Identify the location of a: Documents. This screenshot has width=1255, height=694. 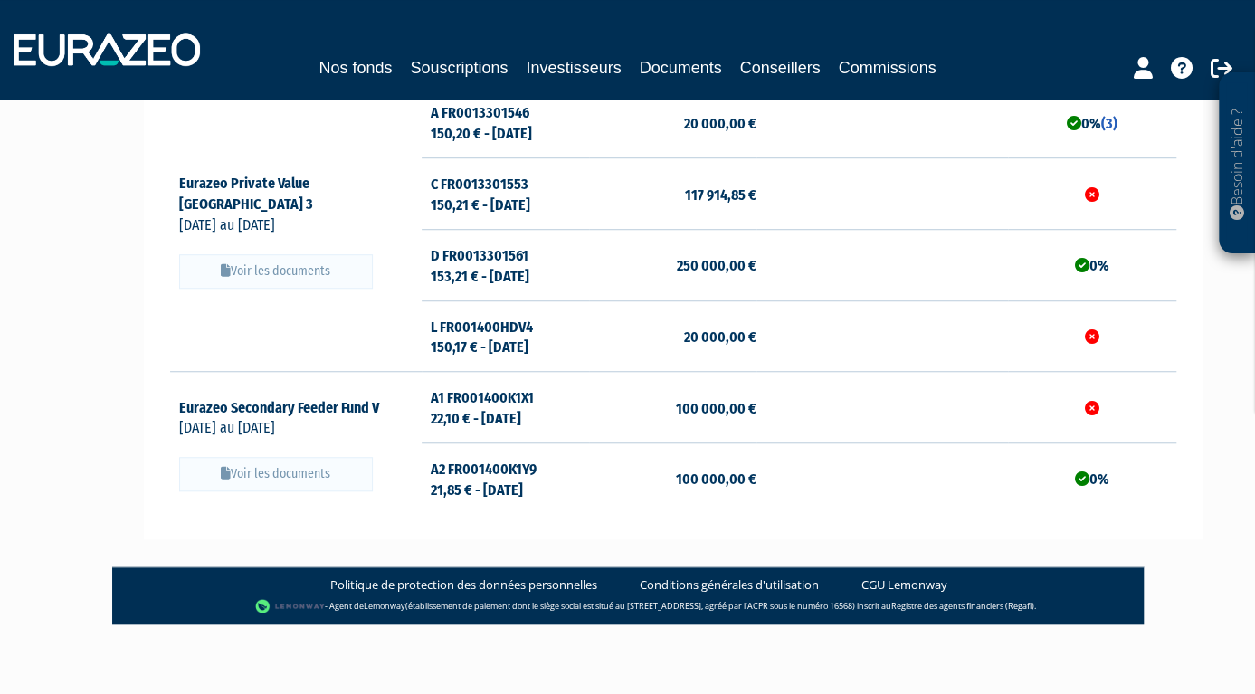
(680, 68).